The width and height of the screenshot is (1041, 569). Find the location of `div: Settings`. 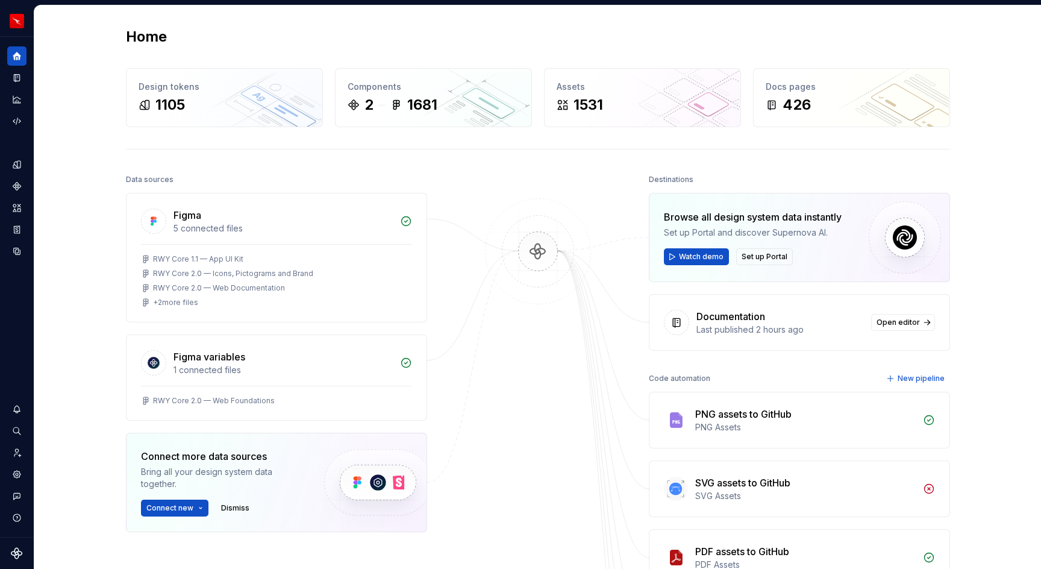

div: Settings is located at coordinates (17, 474).